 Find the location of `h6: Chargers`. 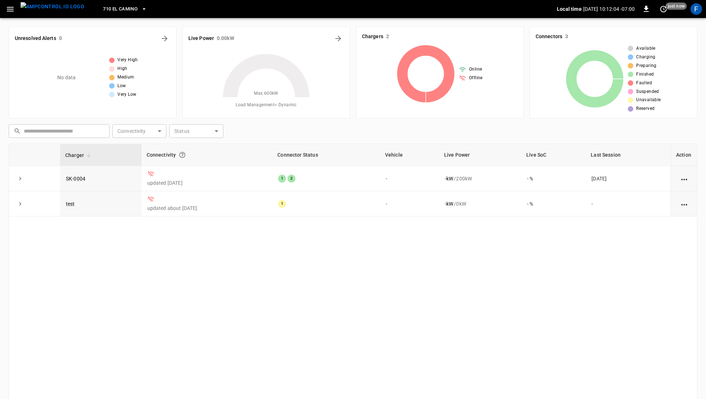

h6: Chargers is located at coordinates (372, 37).